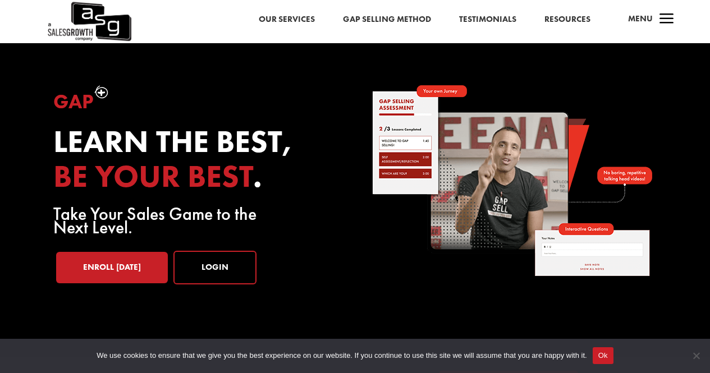 Image resolution: width=710 pixels, height=373 pixels. What do you see at coordinates (101, 91) in the screenshot?
I see `img: plus-symbol-white` at bounding box center [101, 91].